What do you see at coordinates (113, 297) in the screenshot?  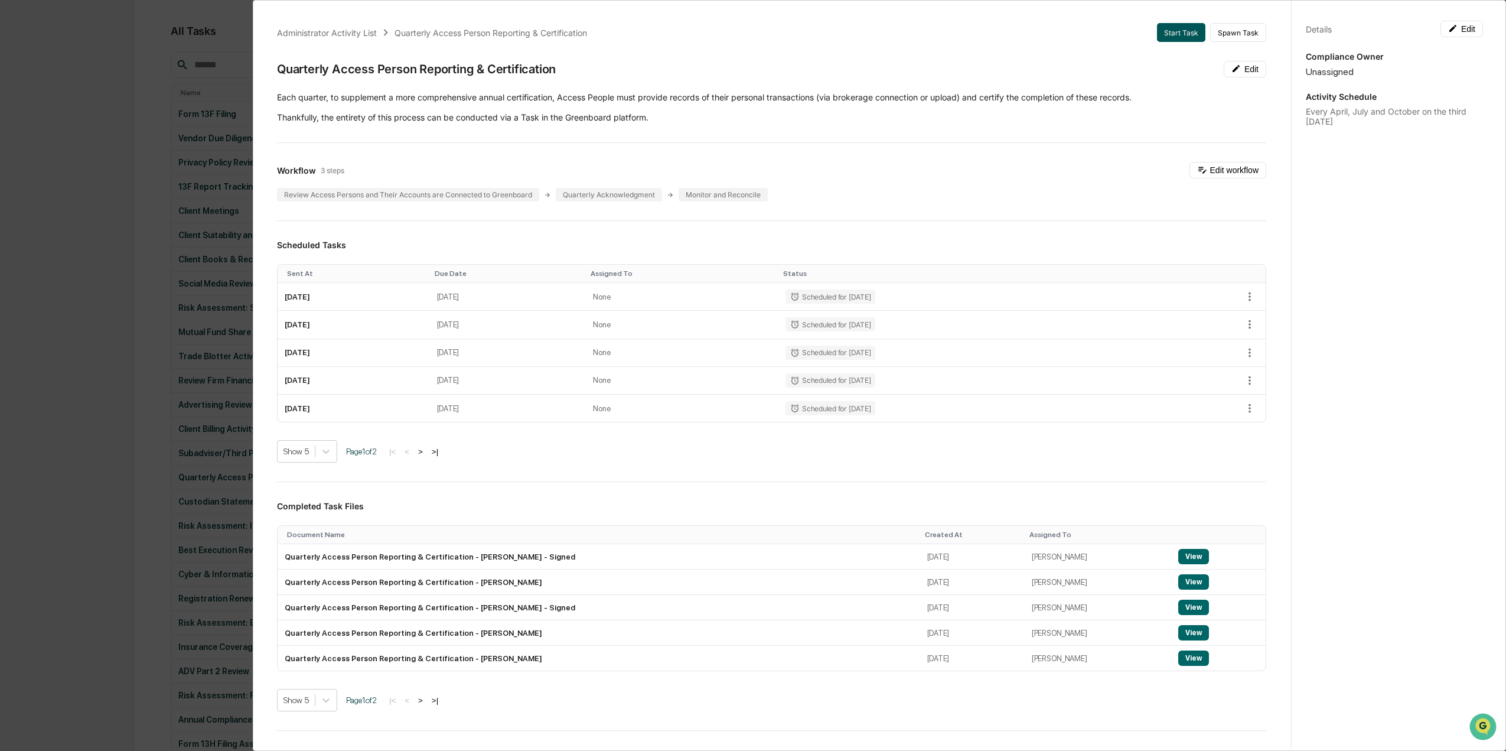 I see `a: Powered byPylon` at bounding box center [113, 297].